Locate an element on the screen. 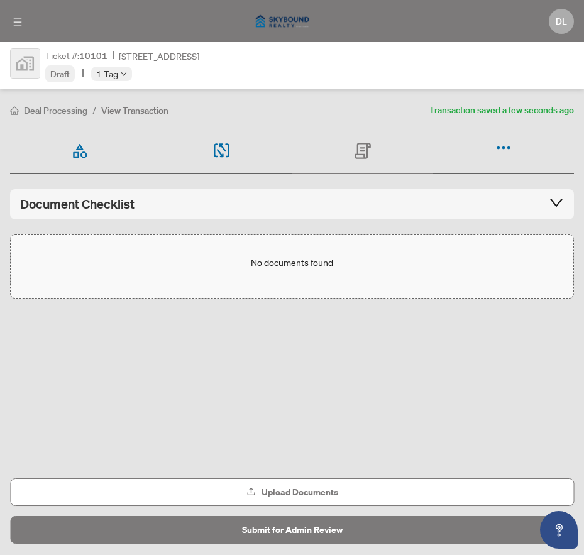 The image size is (584, 555). article: Transaction saved a few seconds ago is located at coordinates (502, 110).